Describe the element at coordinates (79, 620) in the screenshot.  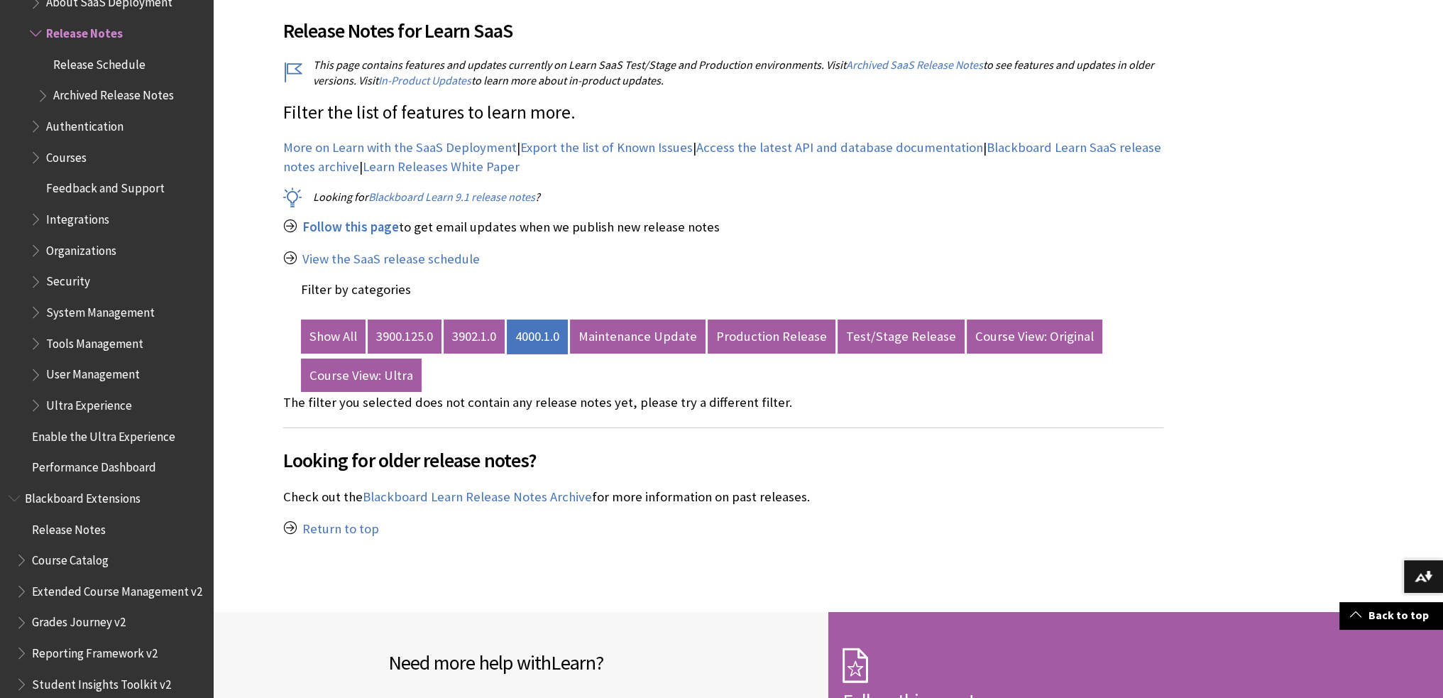
I see `span: Grades Journey v2` at that location.